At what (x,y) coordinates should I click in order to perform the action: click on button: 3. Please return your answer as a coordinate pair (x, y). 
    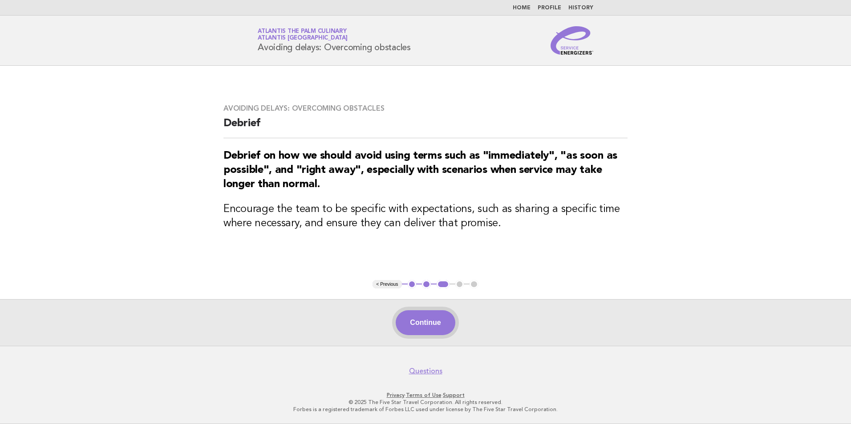
    Looking at the image, I should click on (443, 285).